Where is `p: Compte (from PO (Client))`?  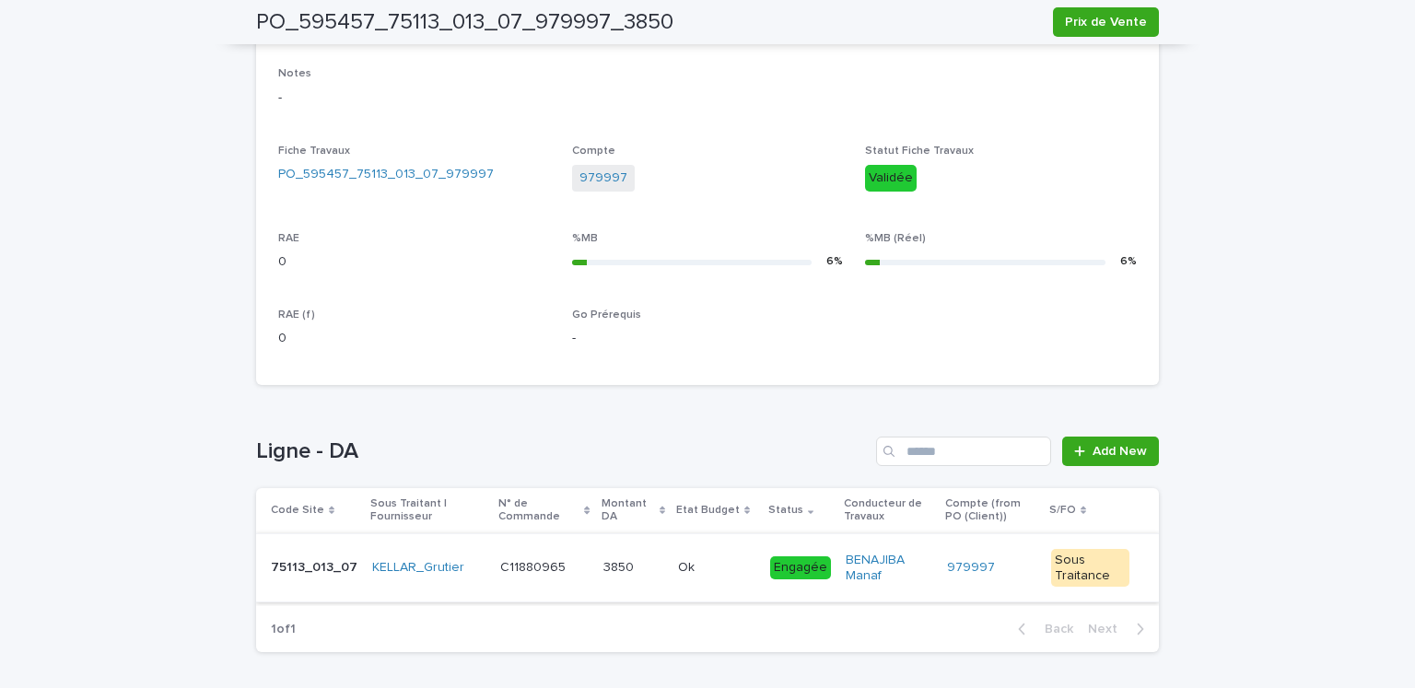 p: Compte (from PO (Client)) is located at coordinates (991, 510).